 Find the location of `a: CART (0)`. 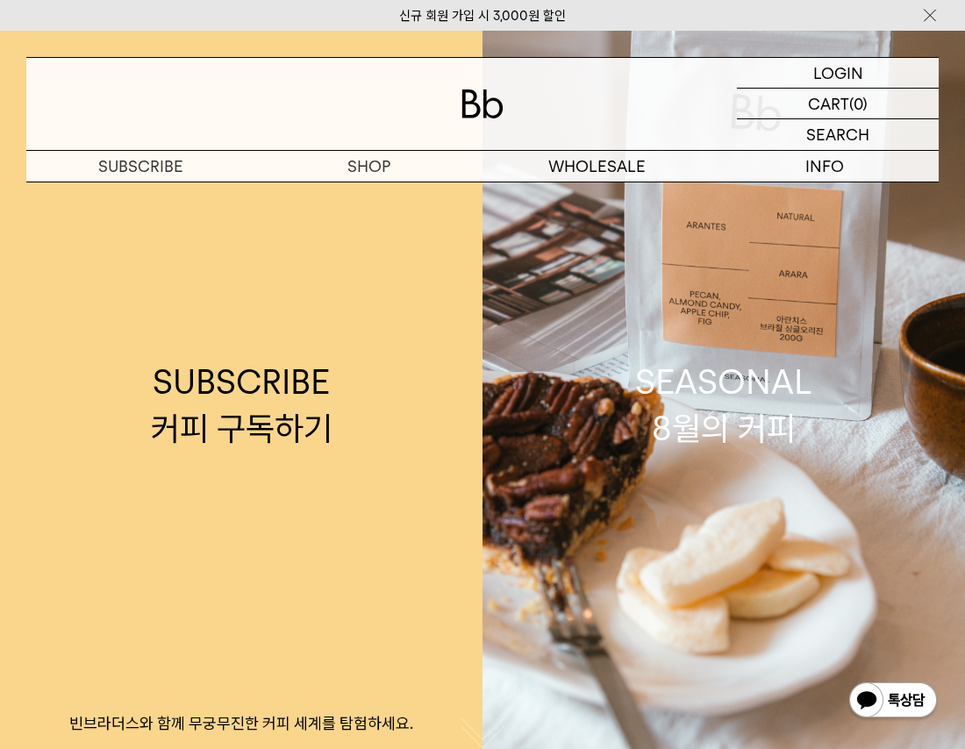

a: CART (0) is located at coordinates (837, 103).